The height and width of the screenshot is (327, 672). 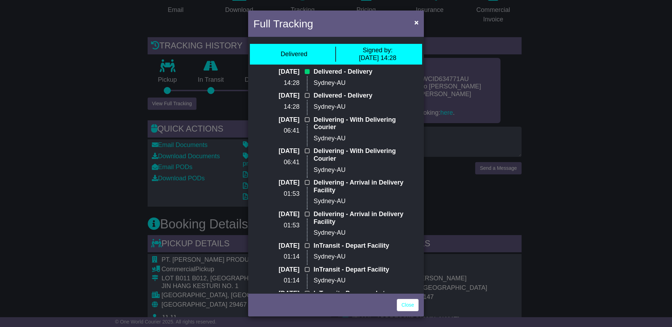 I want to click on span: Signed by:, so click(x=377, y=50).